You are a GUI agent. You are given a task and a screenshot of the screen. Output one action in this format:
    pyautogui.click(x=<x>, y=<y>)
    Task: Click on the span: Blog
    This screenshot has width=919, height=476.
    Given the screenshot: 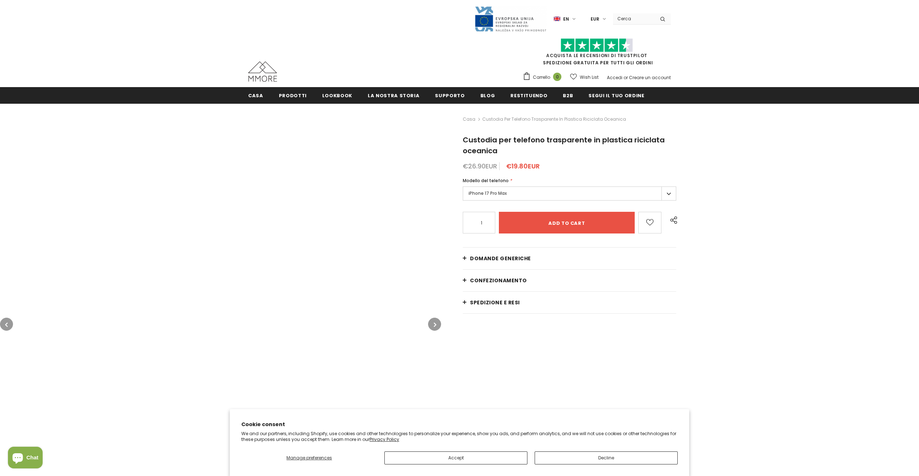 What is the action you would take?
    pyautogui.click(x=488, y=95)
    